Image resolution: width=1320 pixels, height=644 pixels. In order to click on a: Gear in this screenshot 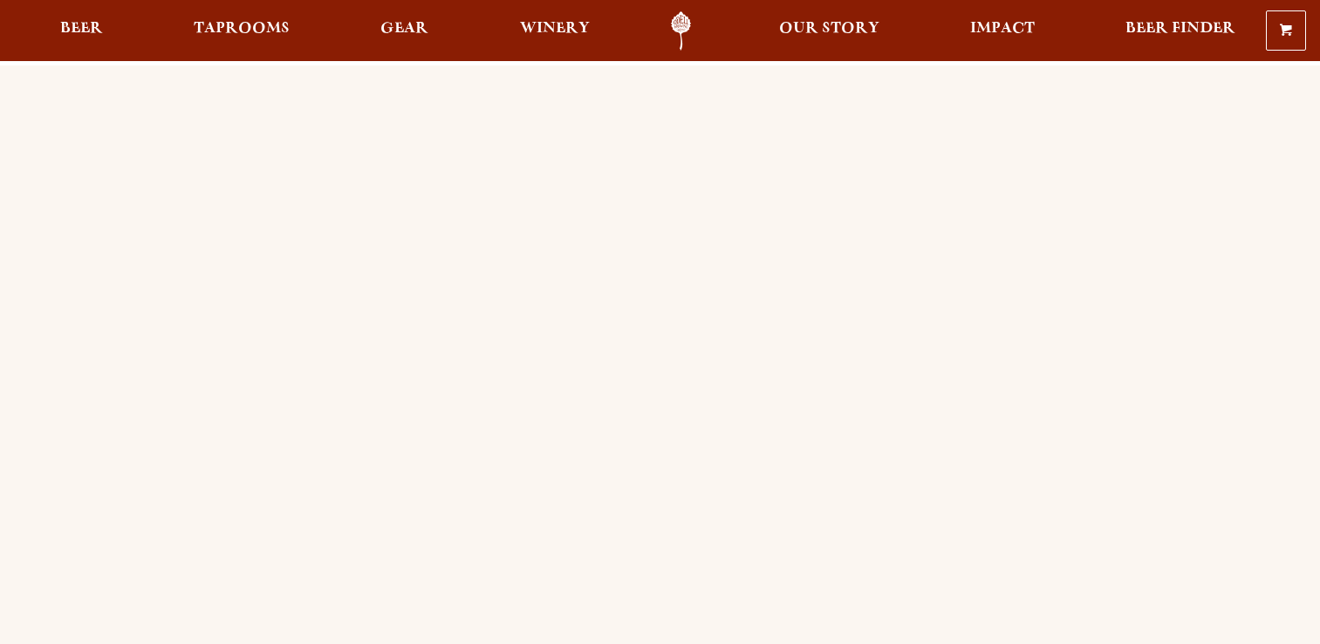, I will do `click(404, 31)`.